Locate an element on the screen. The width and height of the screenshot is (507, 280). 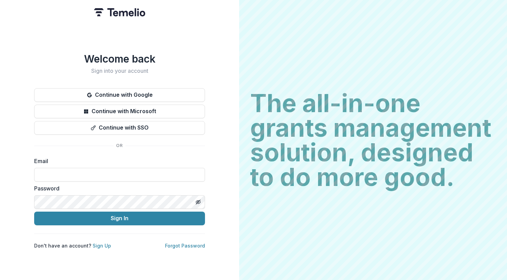
label: Password is located at coordinates (117, 188).